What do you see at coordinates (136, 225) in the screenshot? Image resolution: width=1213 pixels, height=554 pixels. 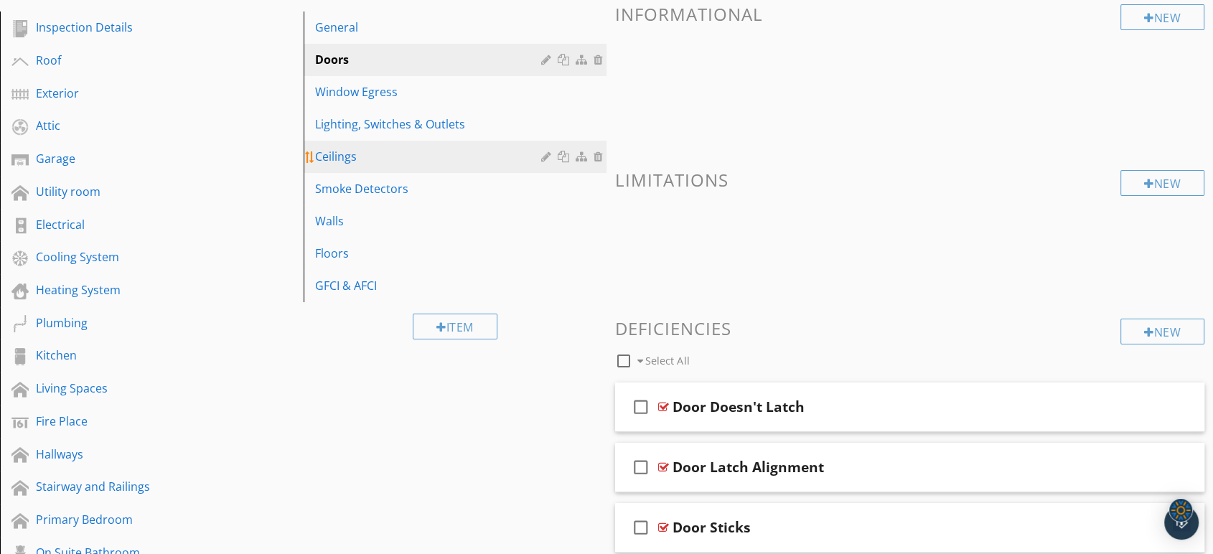 I see `div: Electrical` at bounding box center [136, 225].